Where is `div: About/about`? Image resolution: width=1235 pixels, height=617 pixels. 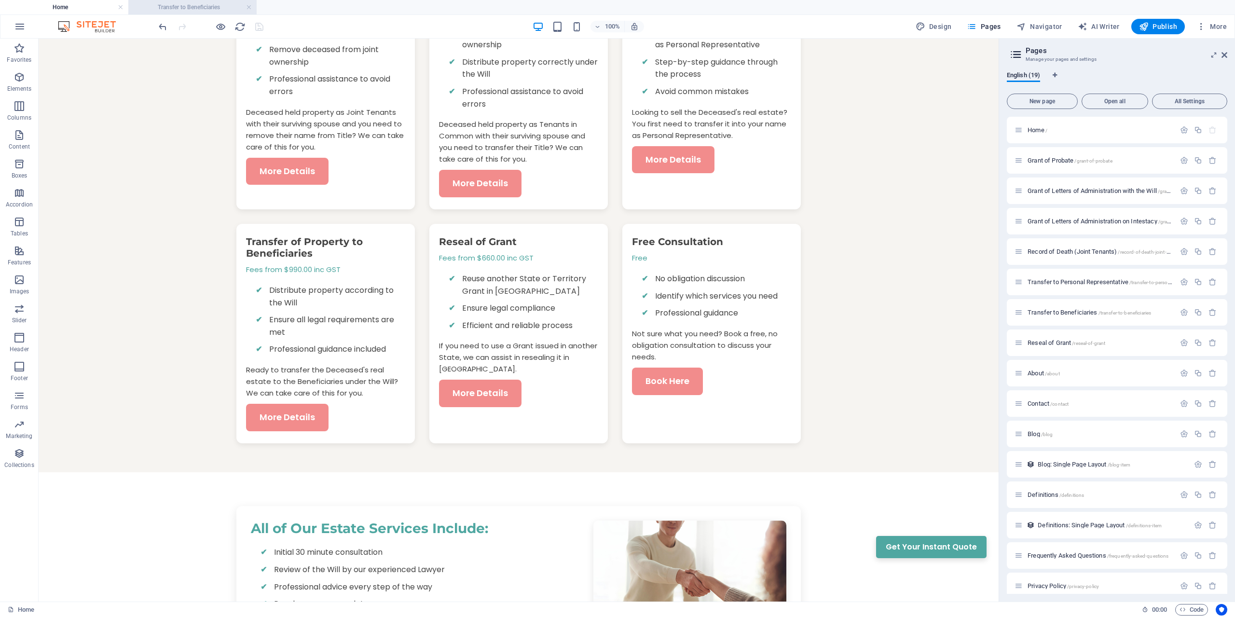 div: About/about is located at coordinates (1100, 373).